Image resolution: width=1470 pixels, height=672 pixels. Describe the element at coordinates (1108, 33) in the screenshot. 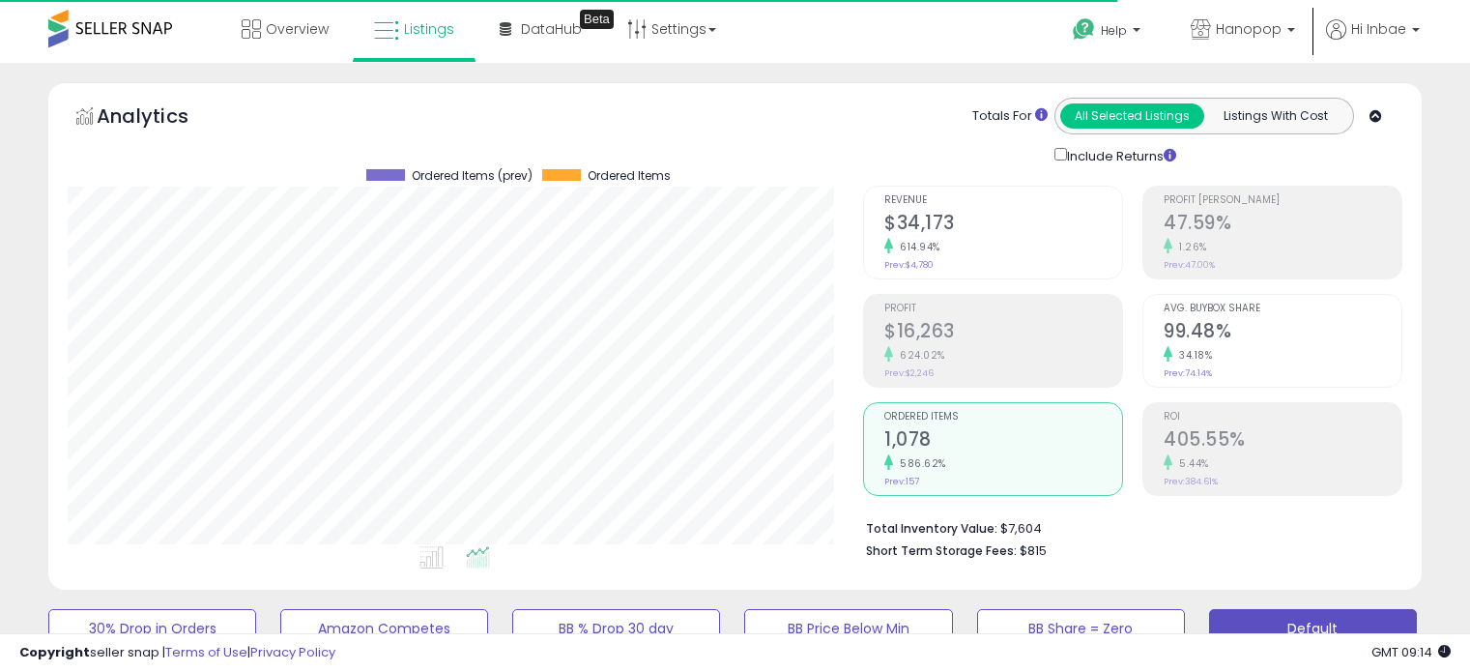

I see `a: Help` at that location.